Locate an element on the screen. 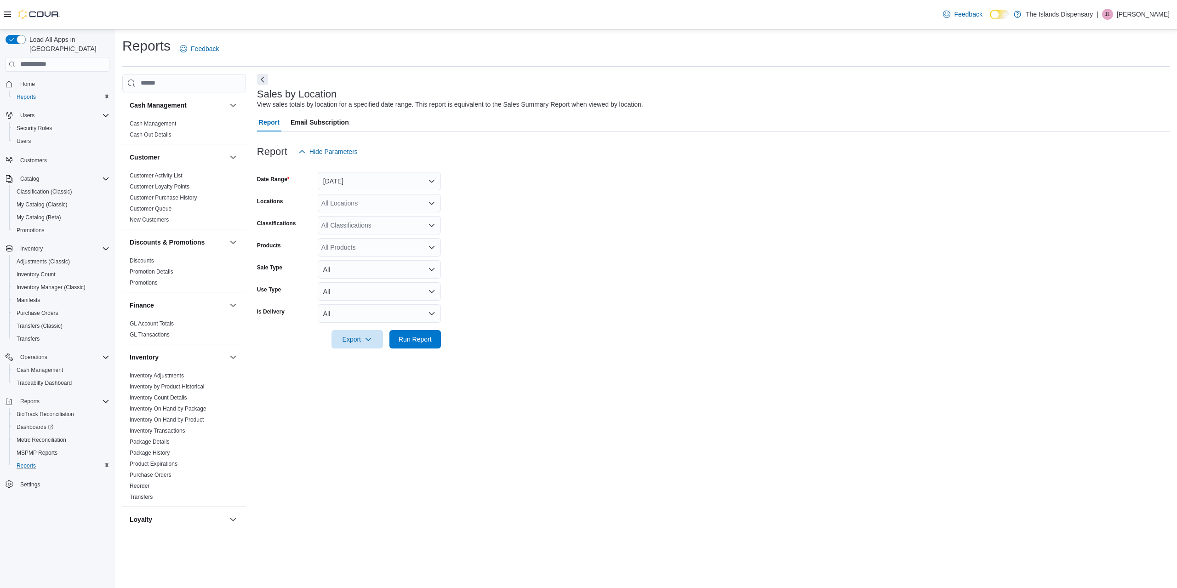 The width and height of the screenshot is (1177, 588). span: GL Transactions is located at coordinates (149, 335).